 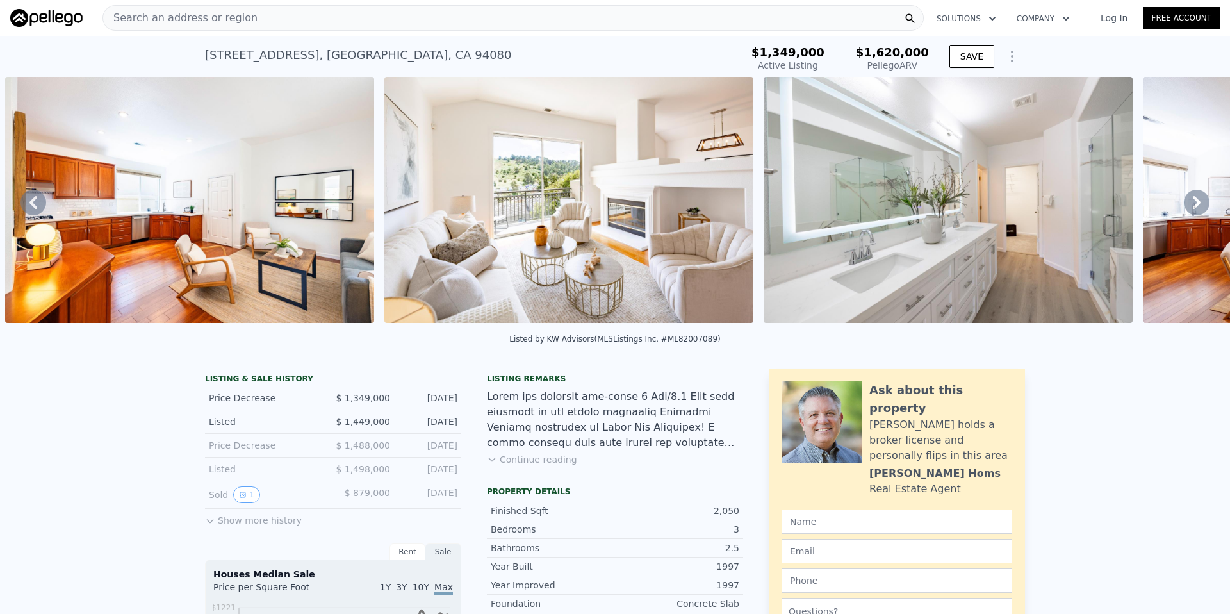 I want to click on button: Company, so click(x=1043, y=19).